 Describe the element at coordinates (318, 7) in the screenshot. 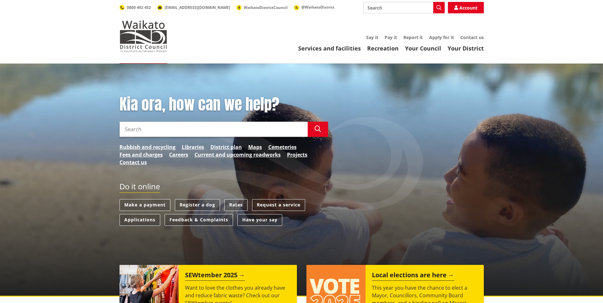

I see `span: @WaikatoDistrict` at that location.